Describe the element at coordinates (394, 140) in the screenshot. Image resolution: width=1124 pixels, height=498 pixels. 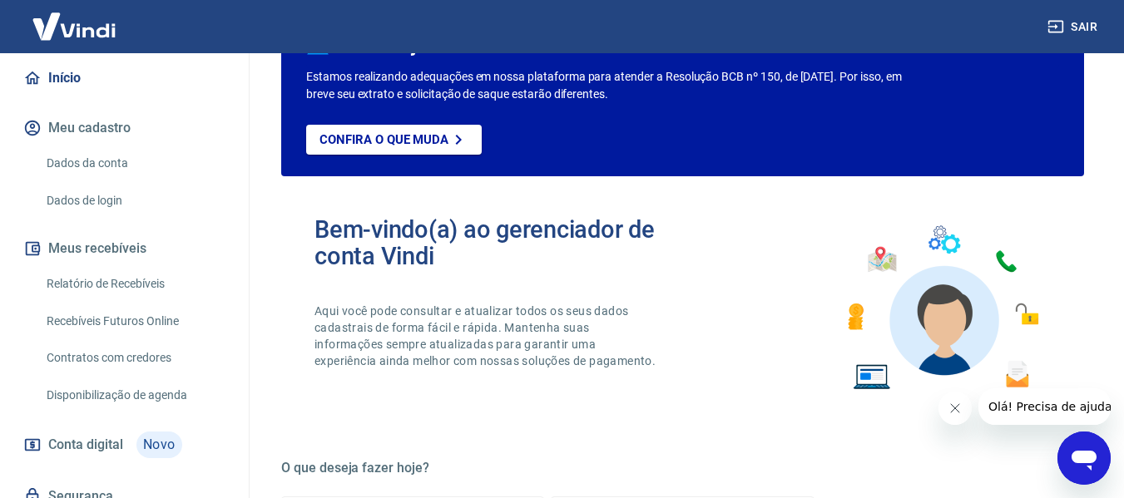
I see `a: Confira o que muda` at that location.